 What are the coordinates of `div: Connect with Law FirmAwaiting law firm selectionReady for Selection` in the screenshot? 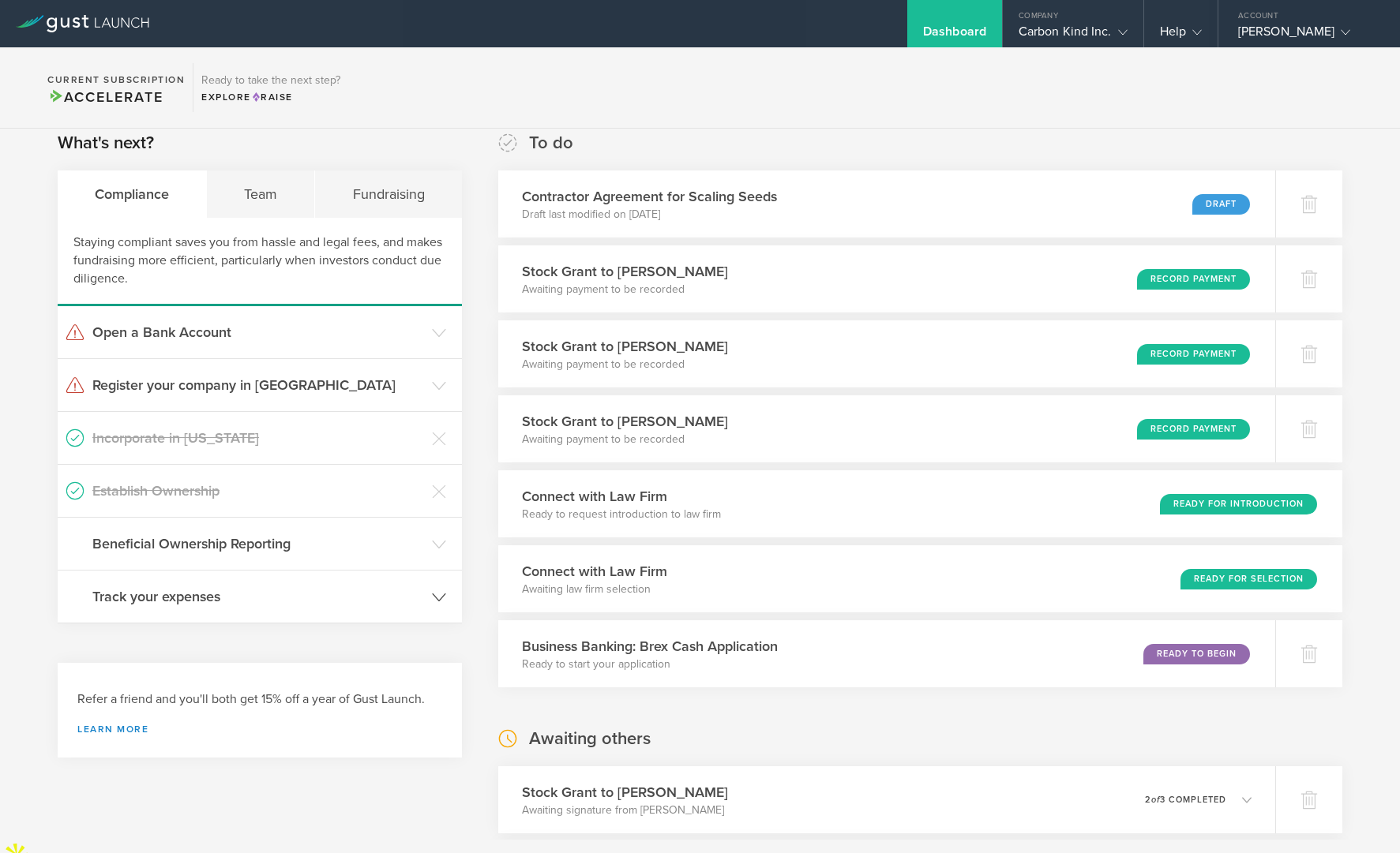 It's located at (920, 578).